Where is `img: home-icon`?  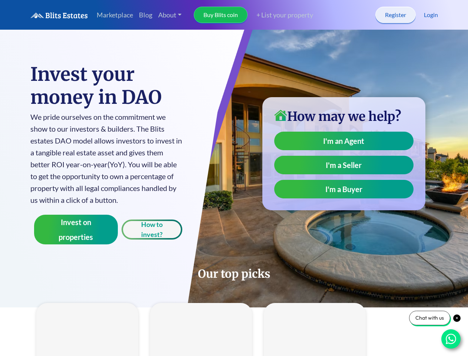
img: home-icon is located at coordinates (281, 115).